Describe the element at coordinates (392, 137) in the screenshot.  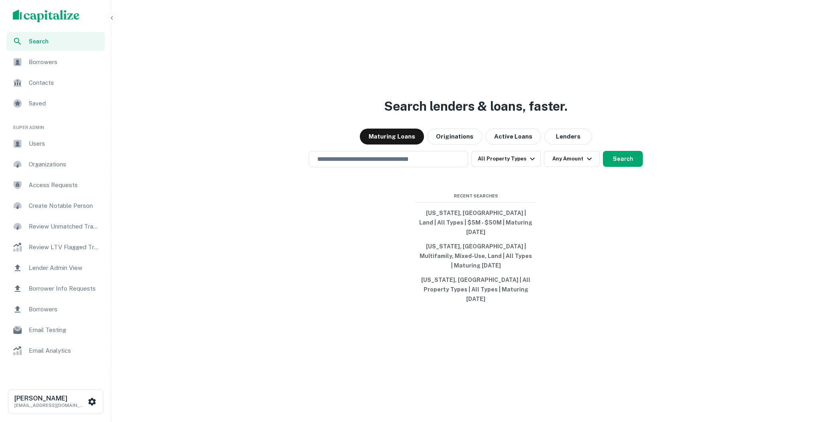
I see `button: Maturing Loans` at that location.